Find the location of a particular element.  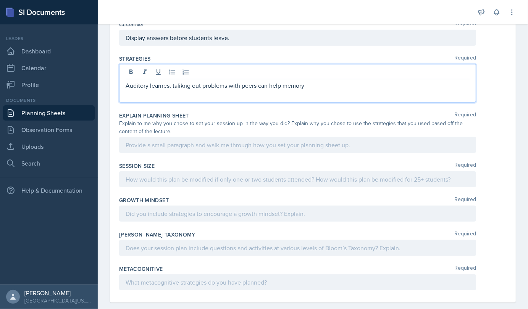

div: Documents is located at coordinates (49, 100).